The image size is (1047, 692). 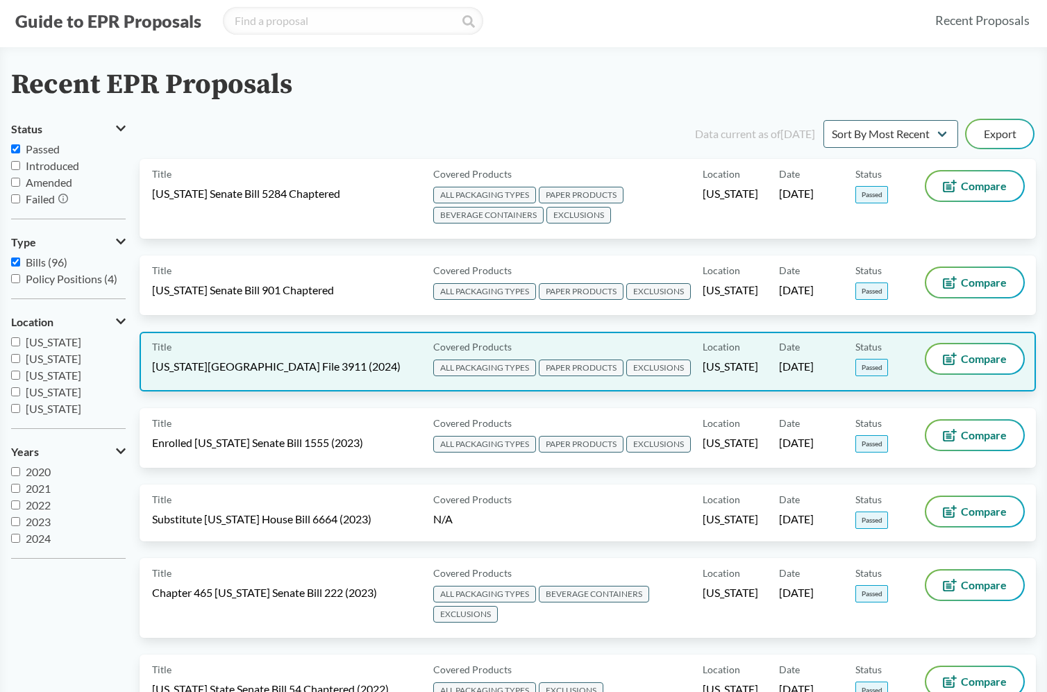 I want to click on button: Type, so click(x=68, y=242).